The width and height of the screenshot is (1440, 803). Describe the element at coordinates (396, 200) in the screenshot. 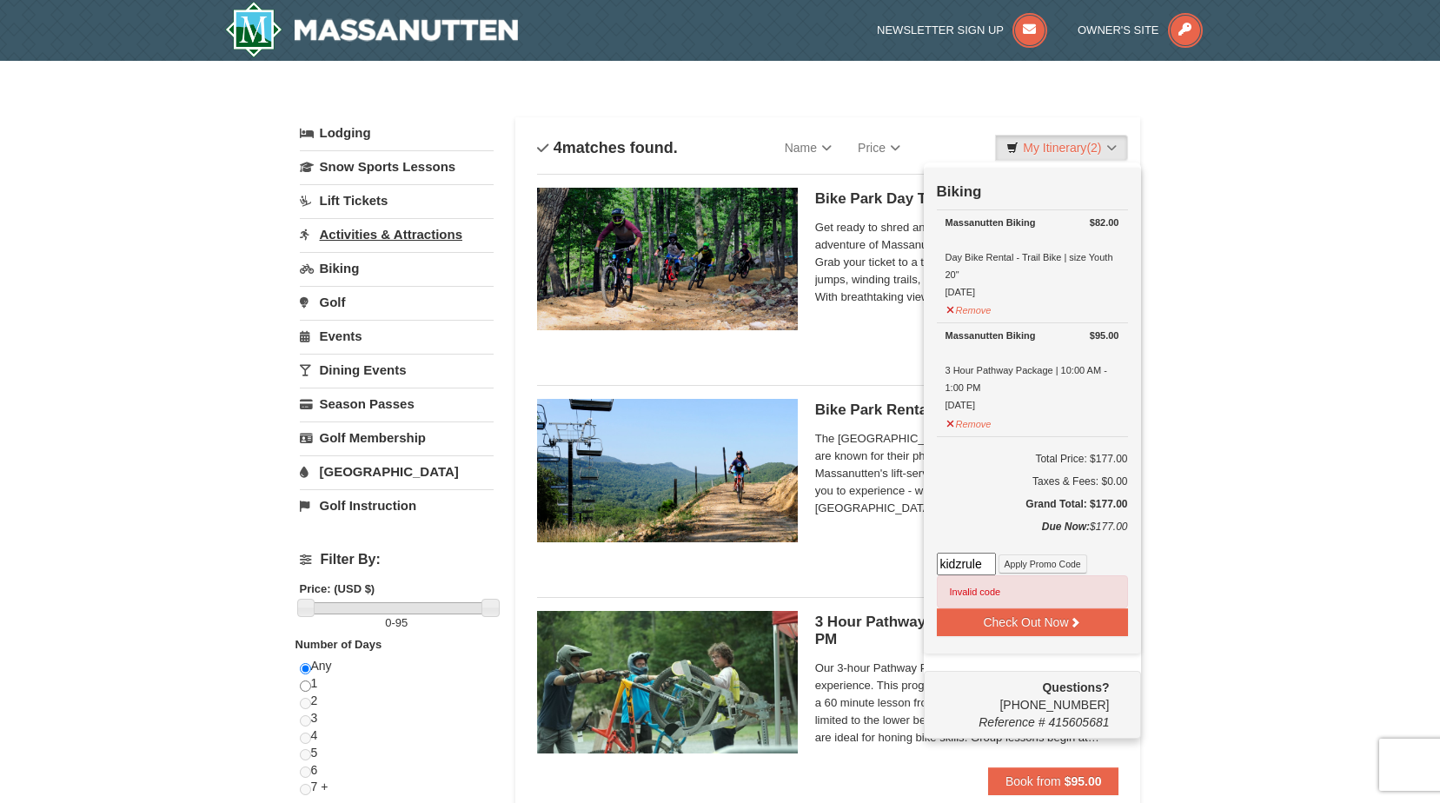

I see `a: Lift Tickets` at that location.